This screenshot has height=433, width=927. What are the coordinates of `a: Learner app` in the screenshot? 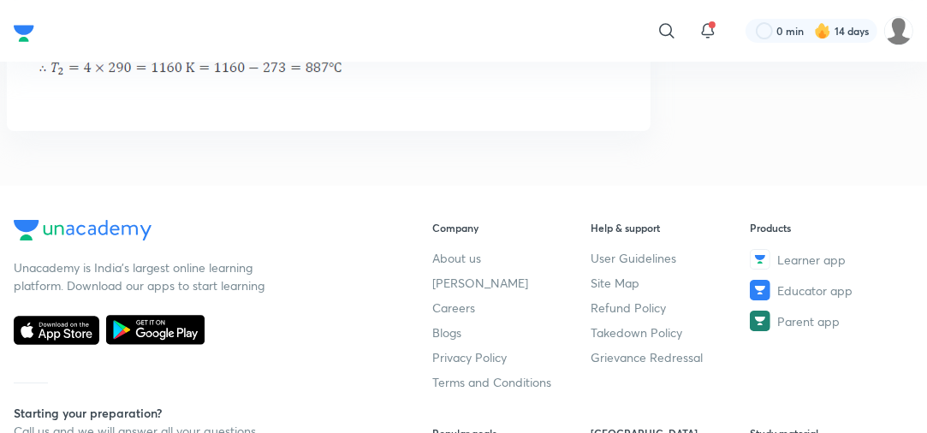 It's located at (829, 259).